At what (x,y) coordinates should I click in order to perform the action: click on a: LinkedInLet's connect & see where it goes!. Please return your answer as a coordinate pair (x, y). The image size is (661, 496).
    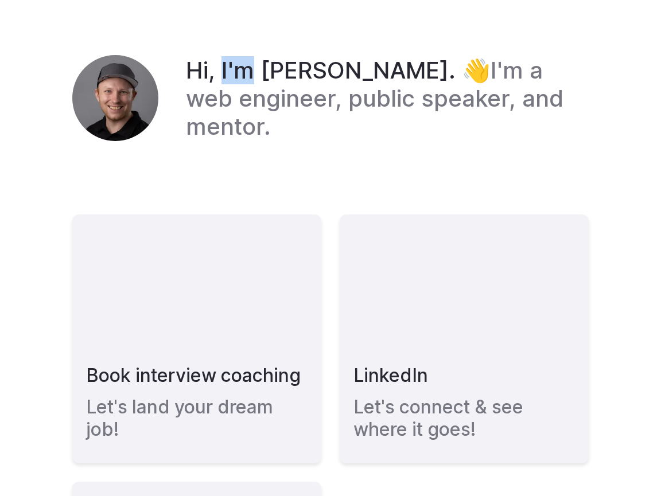
    Looking at the image, I should click on (464, 339).